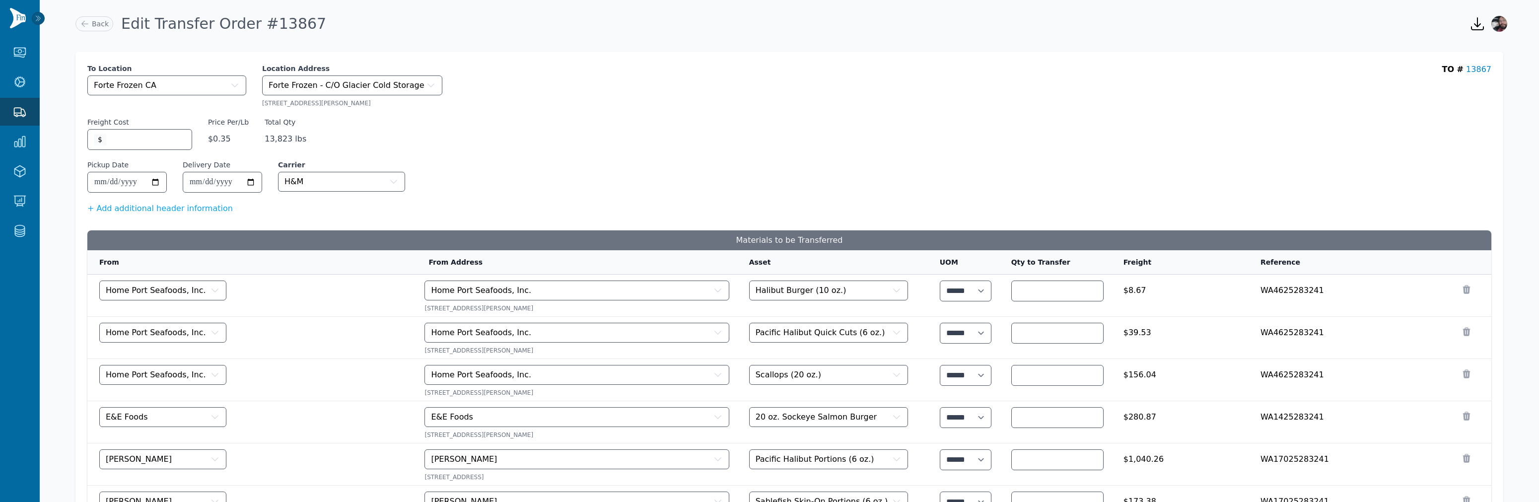  What do you see at coordinates (1180, 338) in the screenshot?
I see `td: $39.53` at bounding box center [1180, 338].